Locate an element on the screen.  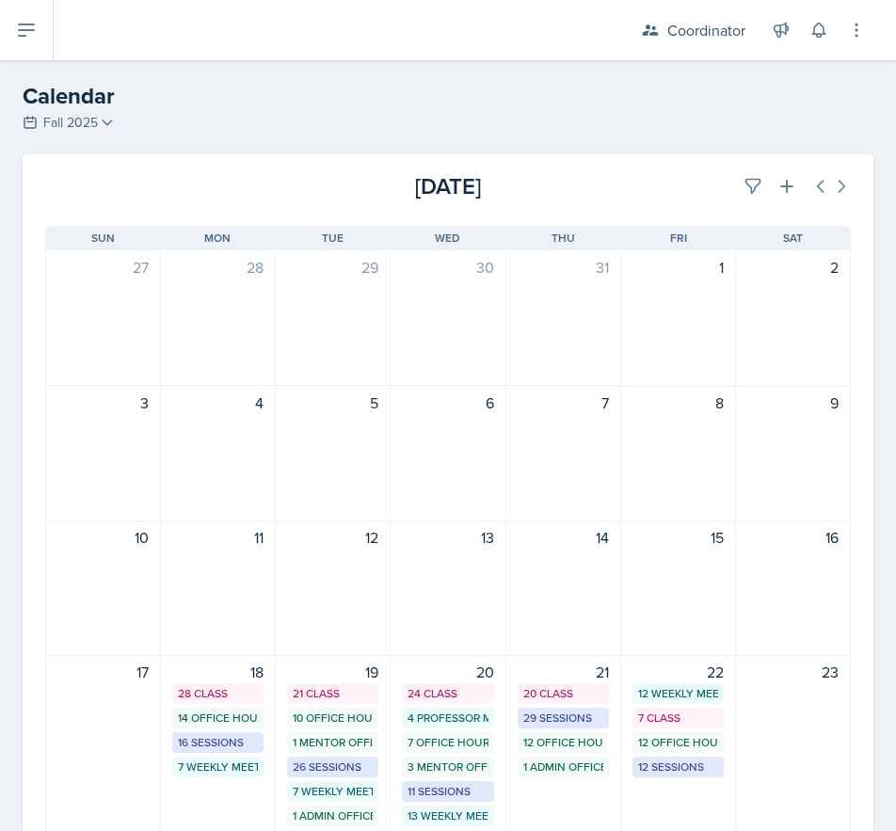
div: 28 Class is located at coordinates (217, 694).